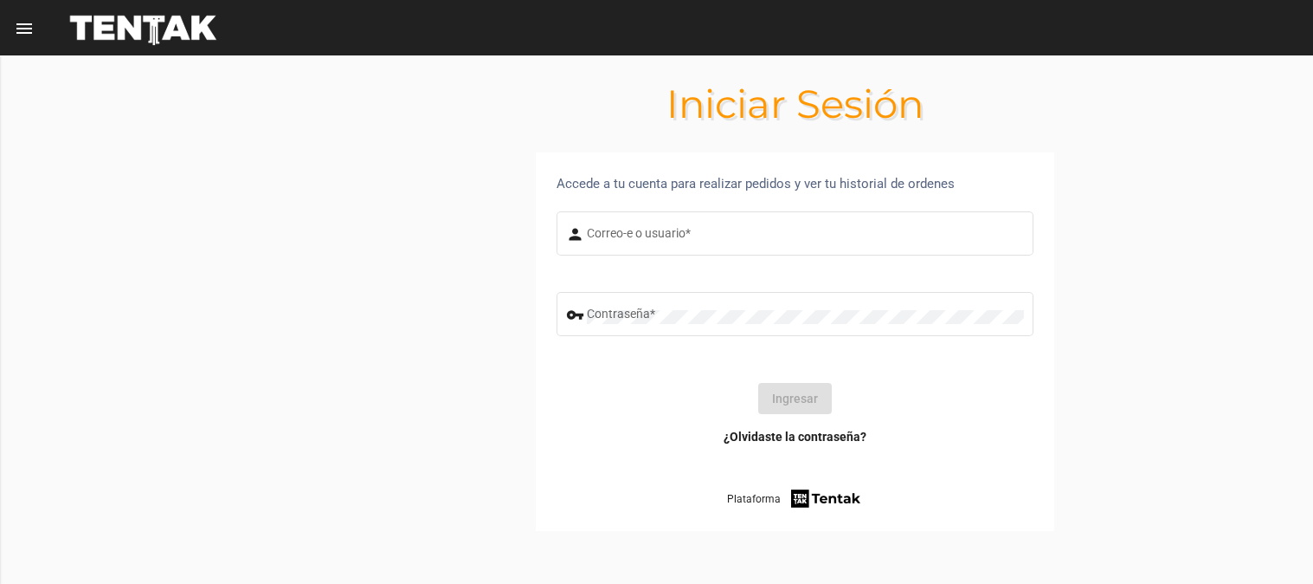 Image resolution: width=1313 pixels, height=584 pixels. What do you see at coordinates (795, 398) in the screenshot?
I see `button: Ingresar` at bounding box center [795, 398].